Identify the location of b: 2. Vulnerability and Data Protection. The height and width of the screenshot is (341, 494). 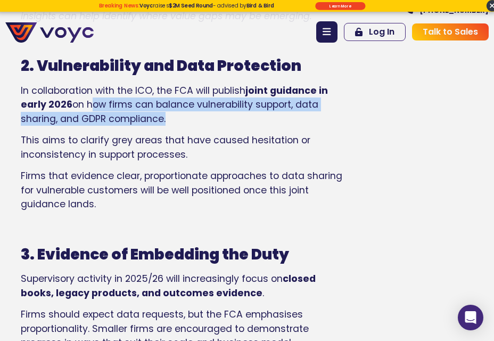
(161, 65).